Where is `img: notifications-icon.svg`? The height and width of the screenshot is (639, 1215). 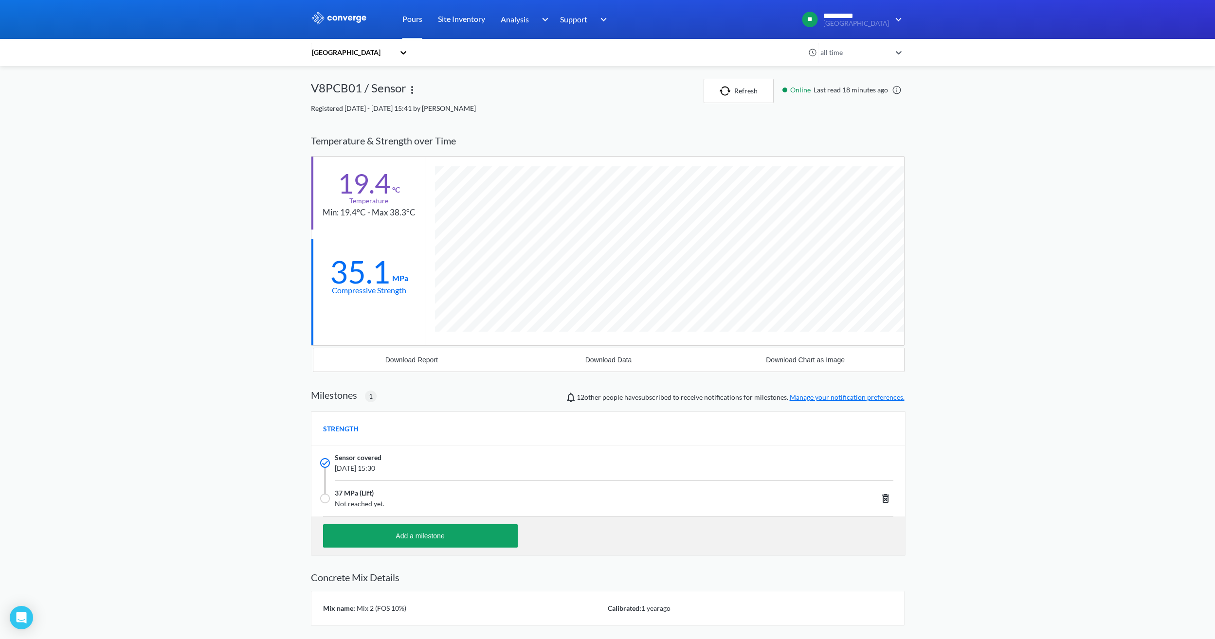 img: notifications-icon.svg is located at coordinates (571, 398).